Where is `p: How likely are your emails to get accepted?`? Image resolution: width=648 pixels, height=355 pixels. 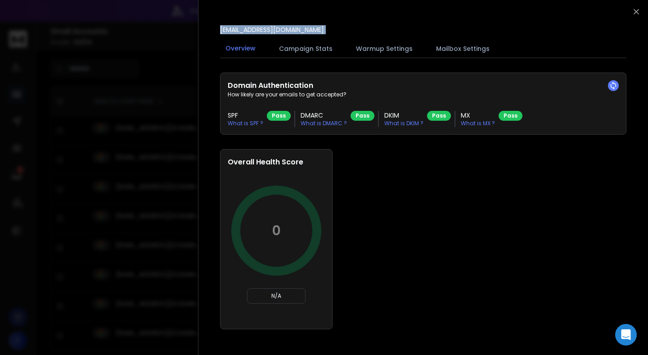
p: How likely are your emails to get accepted? is located at coordinates (423, 95).